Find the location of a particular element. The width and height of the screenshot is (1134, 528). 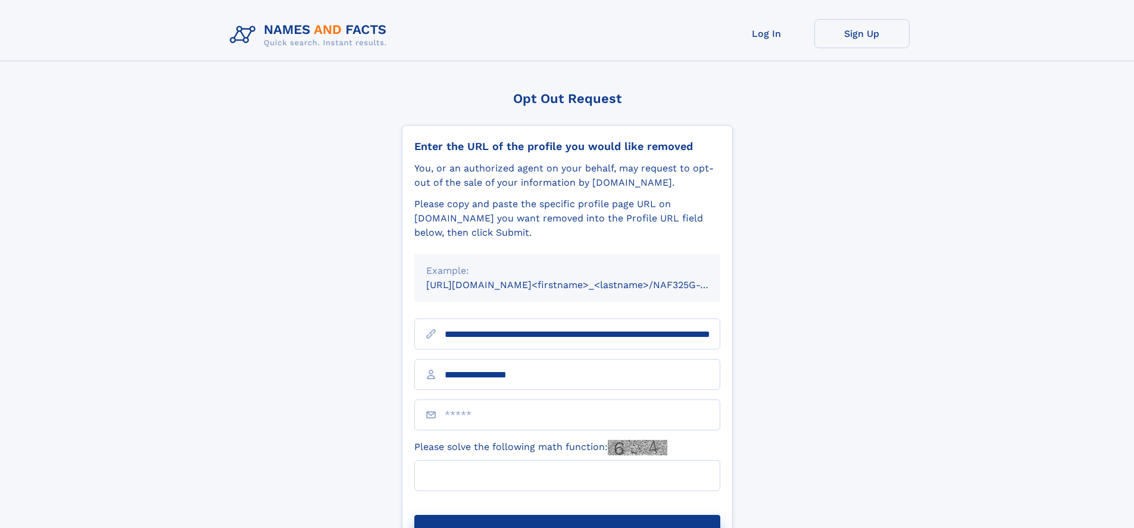

img: Logo Names and Facts is located at coordinates (311, 35).